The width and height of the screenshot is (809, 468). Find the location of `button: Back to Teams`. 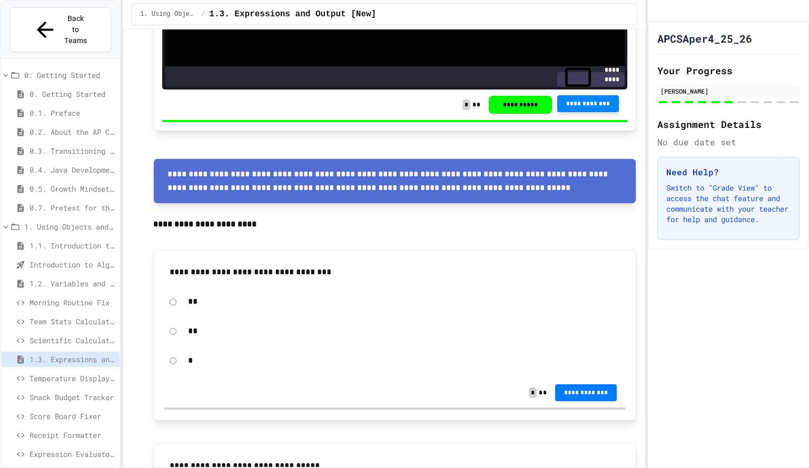

button: Back to Teams is located at coordinates (60, 29).